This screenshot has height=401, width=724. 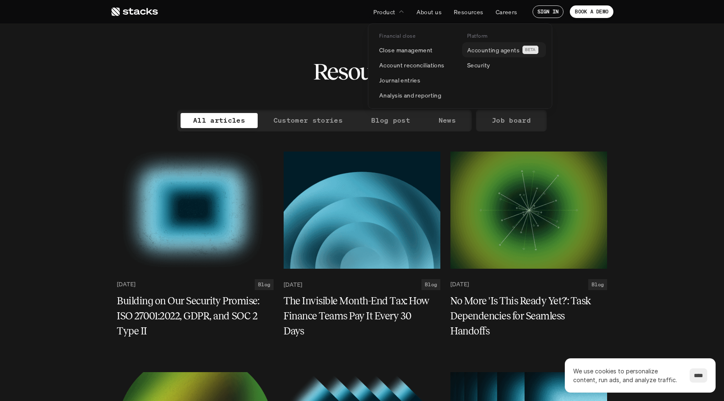 I want to click on p: Platform, so click(x=477, y=36).